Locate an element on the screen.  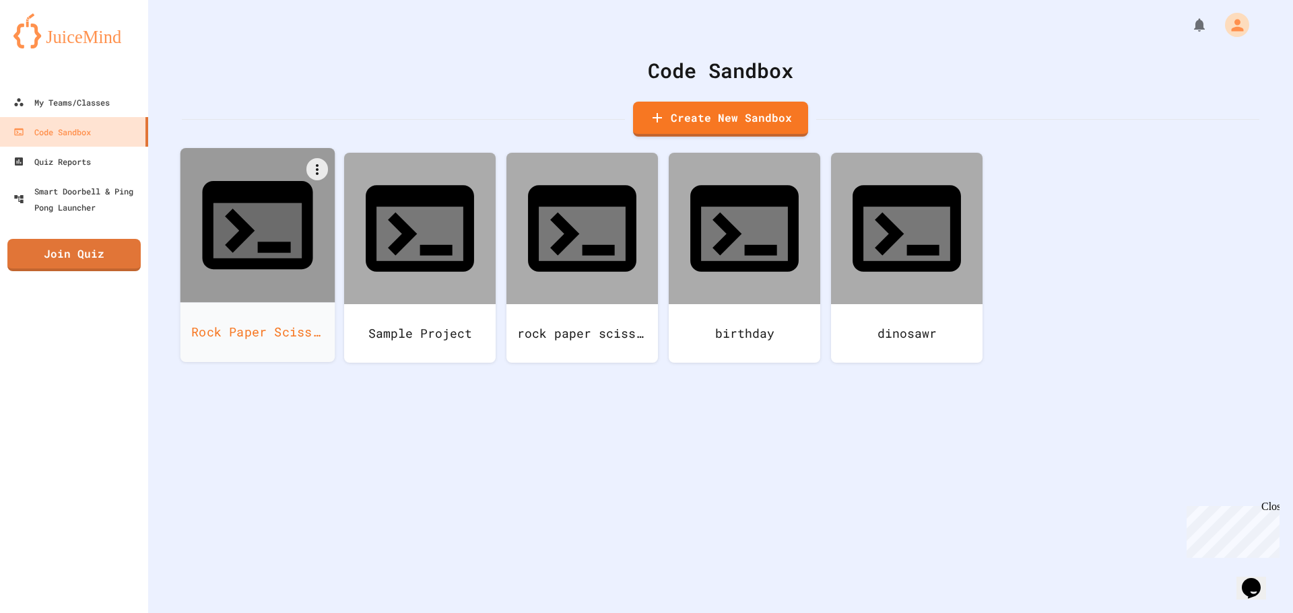
div: Smart Doorbell & Ping Pong Launcher is located at coordinates (78, 199).